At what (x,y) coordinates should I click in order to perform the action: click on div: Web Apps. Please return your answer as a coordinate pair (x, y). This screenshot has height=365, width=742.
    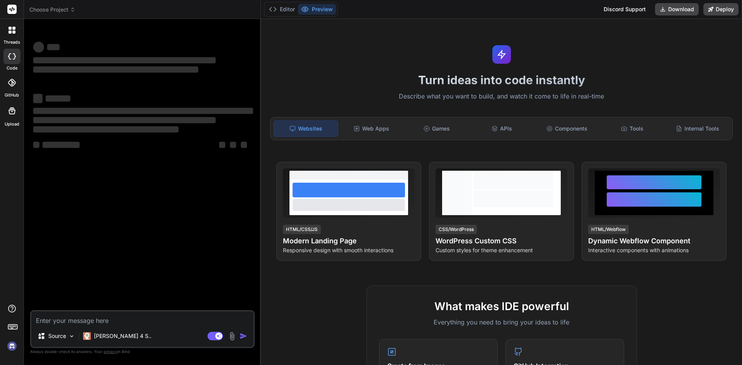
    Looking at the image, I should click on (371, 129).